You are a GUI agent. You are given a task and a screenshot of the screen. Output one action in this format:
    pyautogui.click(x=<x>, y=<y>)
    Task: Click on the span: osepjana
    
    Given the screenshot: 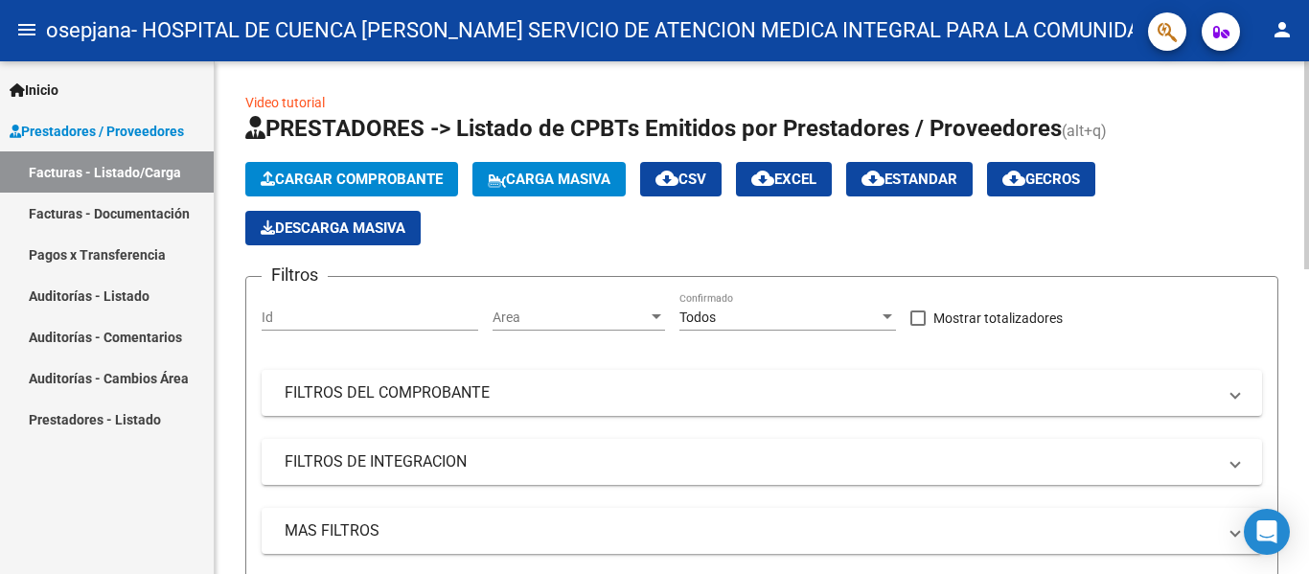 What is the action you would take?
    pyautogui.click(x=88, y=31)
    